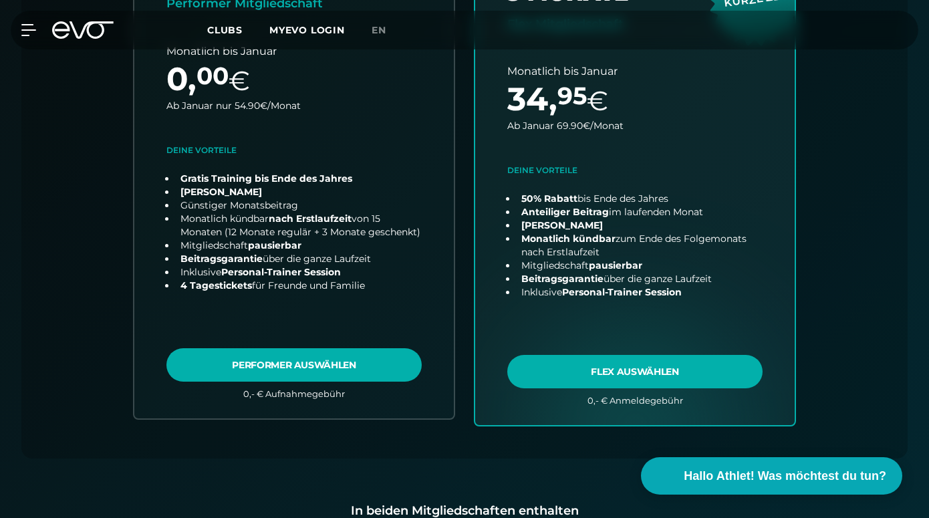 This screenshot has height=518, width=929. Describe the element at coordinates (379, 30) in the screenshot. I see `span: en` at that location.